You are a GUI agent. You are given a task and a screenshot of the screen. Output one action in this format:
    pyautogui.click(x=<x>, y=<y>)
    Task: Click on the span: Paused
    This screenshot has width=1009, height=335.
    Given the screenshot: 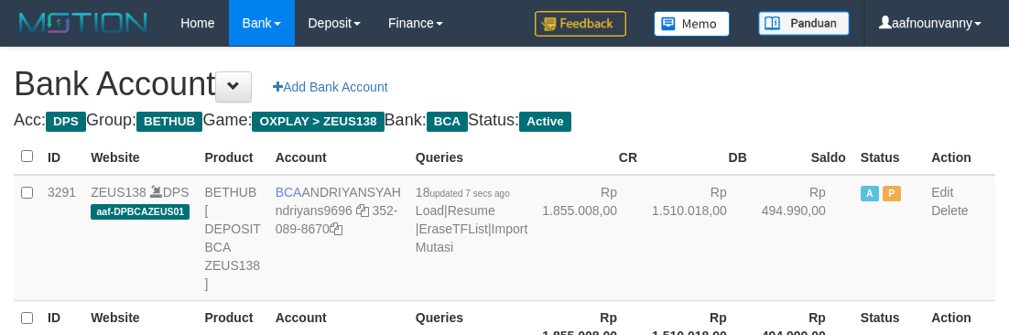 What is the action you would take?
    pyautogui.click(x=892, y=193)
    